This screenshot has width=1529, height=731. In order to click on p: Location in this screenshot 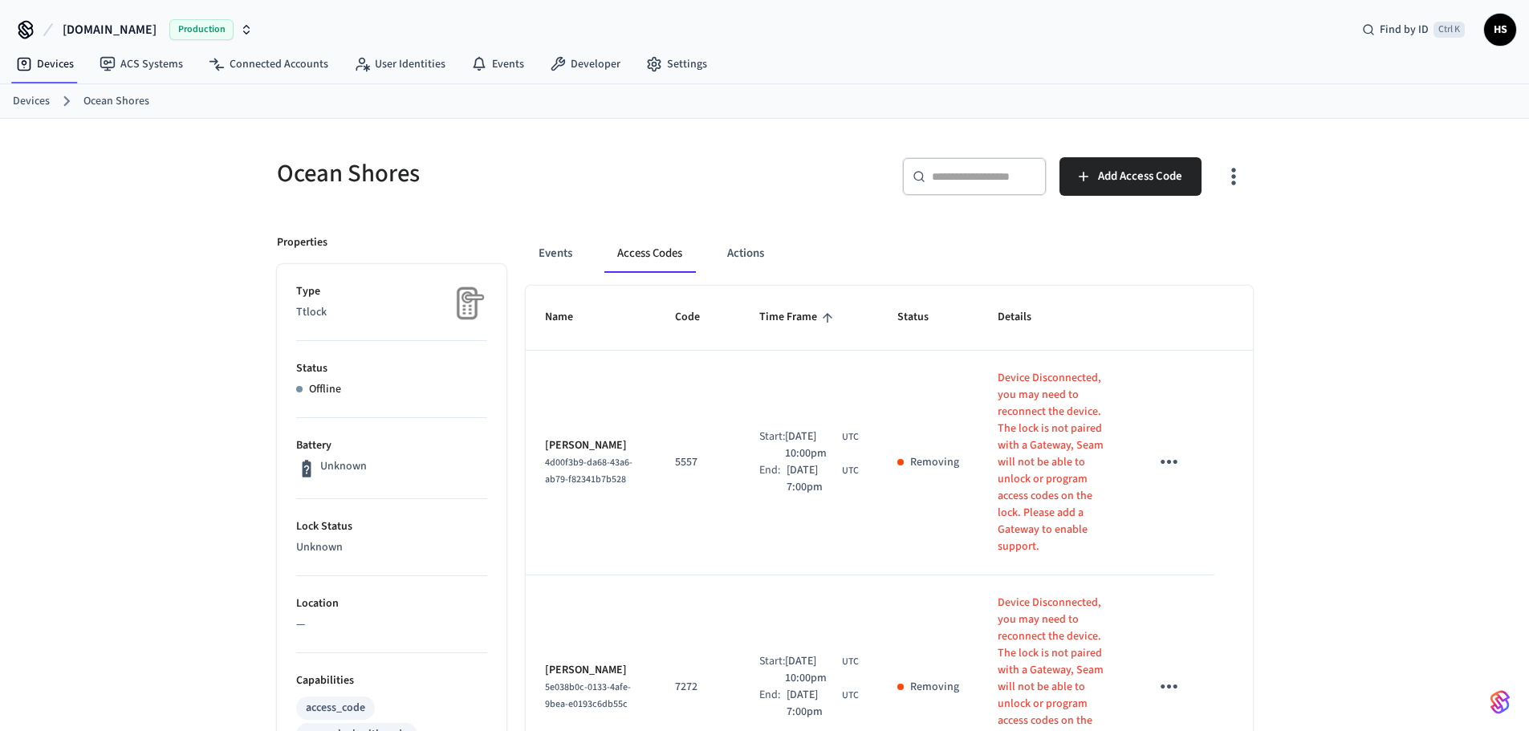, I will do `click(392, 604)`.